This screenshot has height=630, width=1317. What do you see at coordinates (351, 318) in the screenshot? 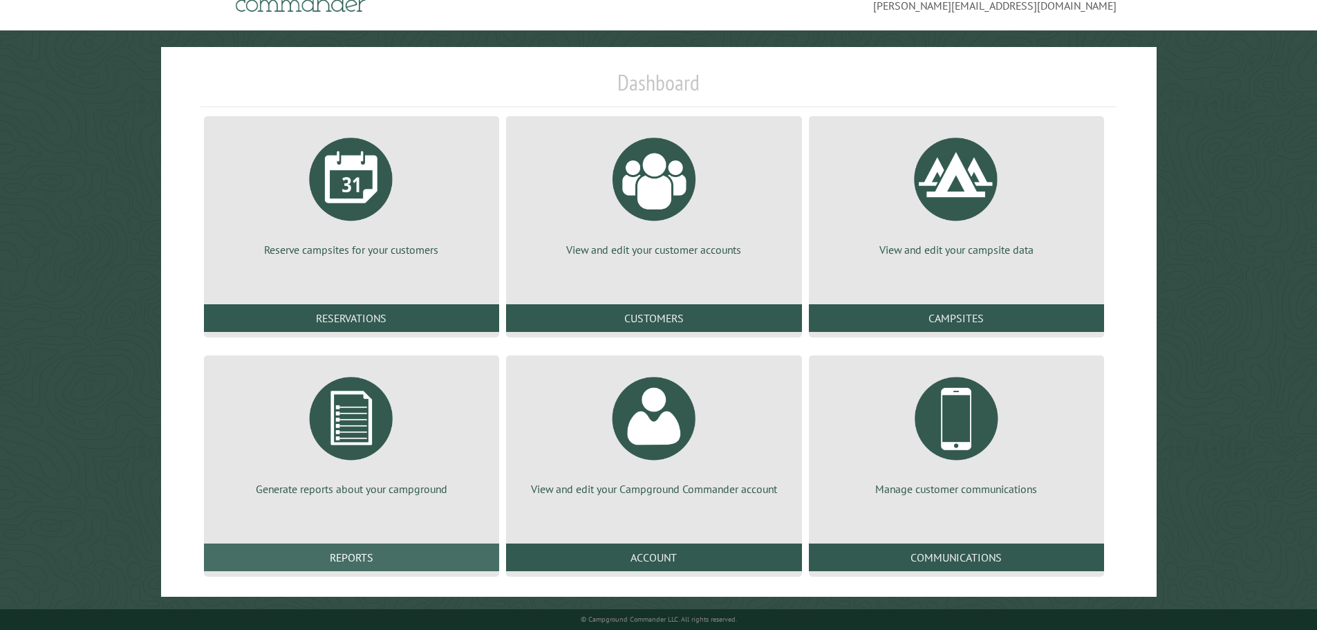
I see `a: Reservations` at bounding box center [351, 318].